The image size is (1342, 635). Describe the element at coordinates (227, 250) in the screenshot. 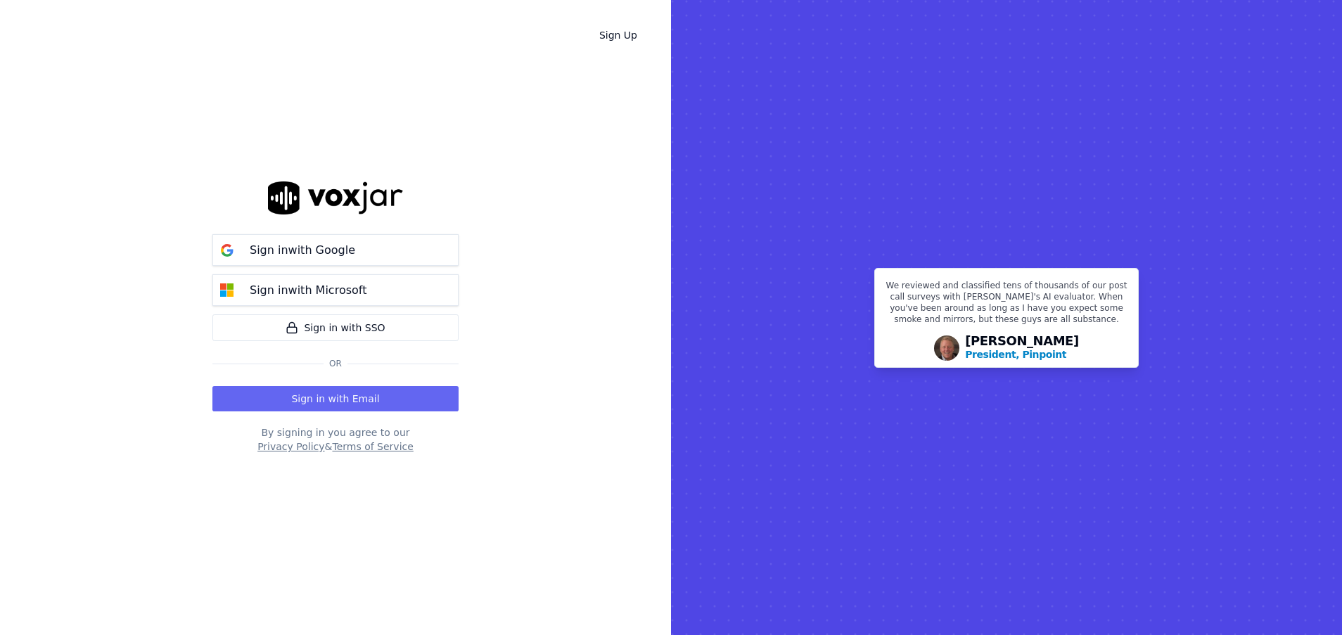

I see `img: google Sign in button` at that location.